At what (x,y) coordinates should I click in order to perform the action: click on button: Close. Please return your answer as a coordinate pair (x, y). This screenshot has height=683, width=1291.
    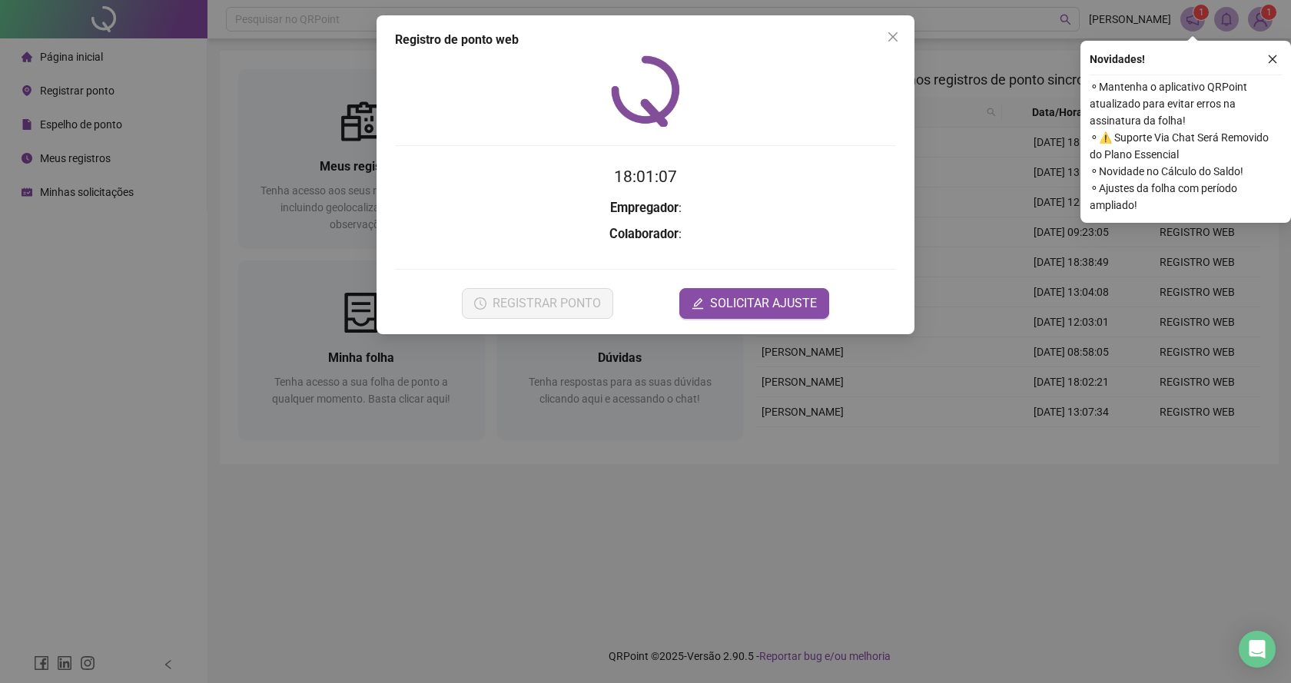
    Looking at the image, I should click on (893, 37).